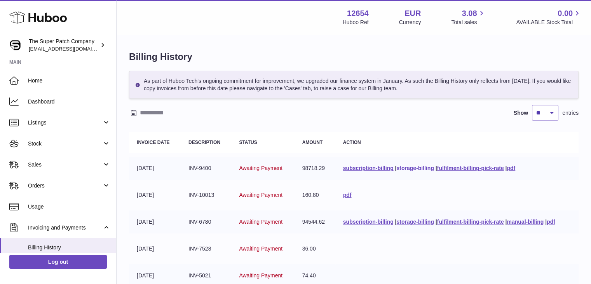 This screenshot has height=284, width=591. Describe the element at coordinates (58, 262) in the screenshot. I see `a: Log out` at that location.